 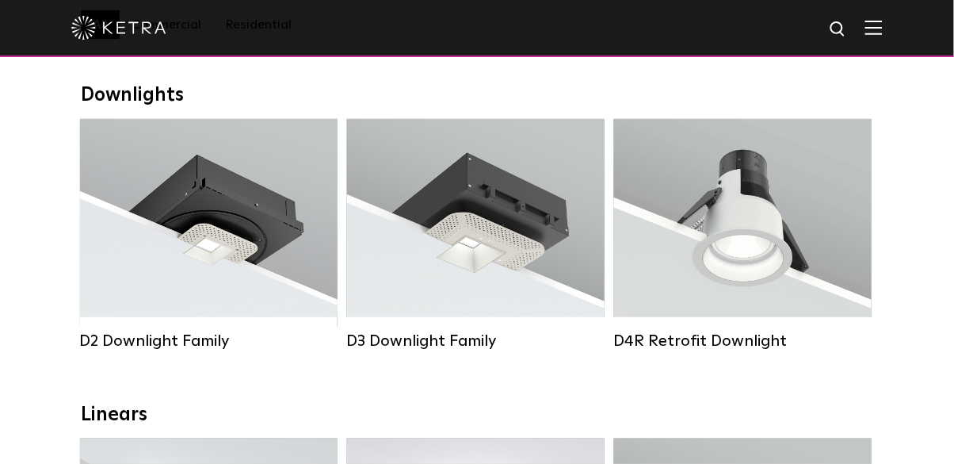 I want to click on img: ketra-logo-2019-white, so click(x=119, y=28).